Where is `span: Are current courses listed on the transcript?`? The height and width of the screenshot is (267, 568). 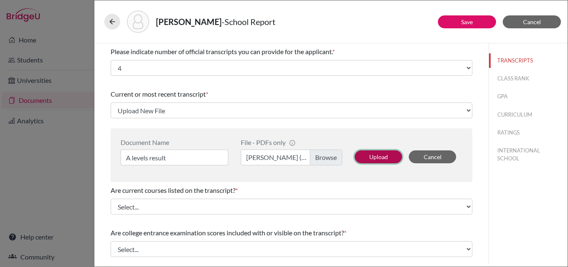
span: Are current courses listed on the transcript? is located at coordinates (173, 190).